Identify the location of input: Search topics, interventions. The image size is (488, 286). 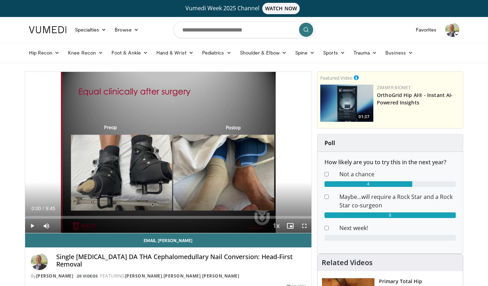
(244, 30).